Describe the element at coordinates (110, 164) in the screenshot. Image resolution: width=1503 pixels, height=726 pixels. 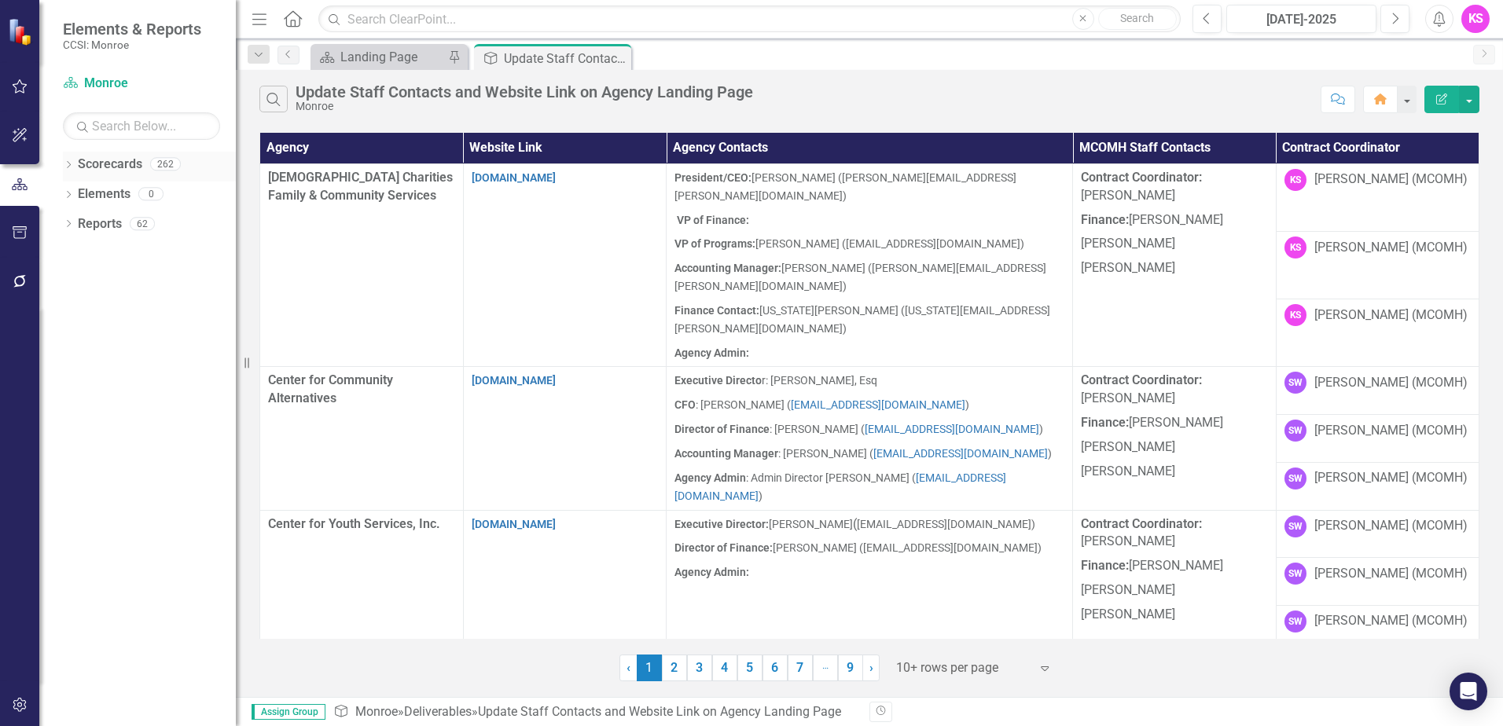
I see `a: Scorecards` at that location.